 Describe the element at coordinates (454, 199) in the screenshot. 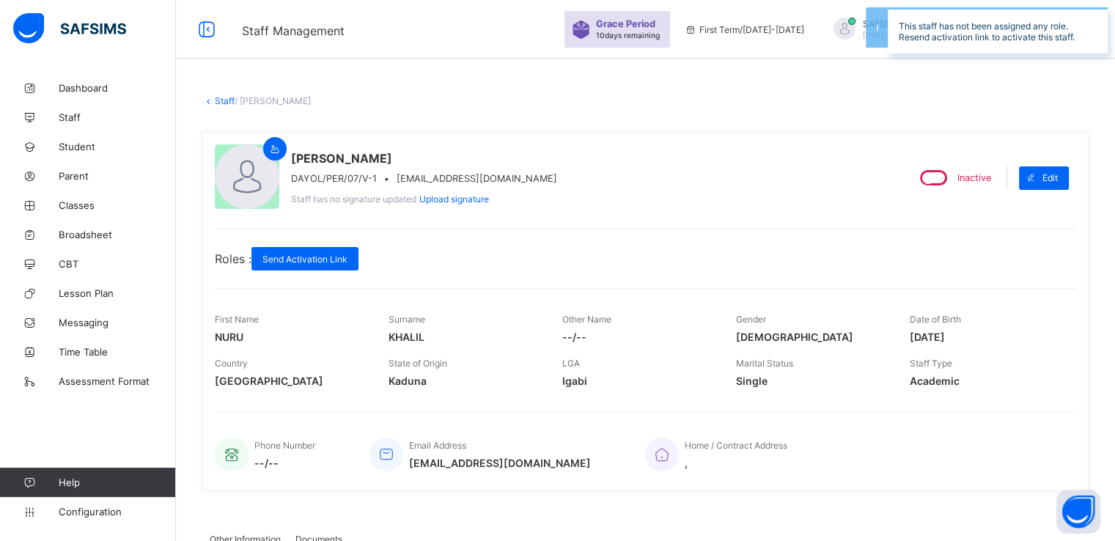

I see `span: Upload signature` at that location.